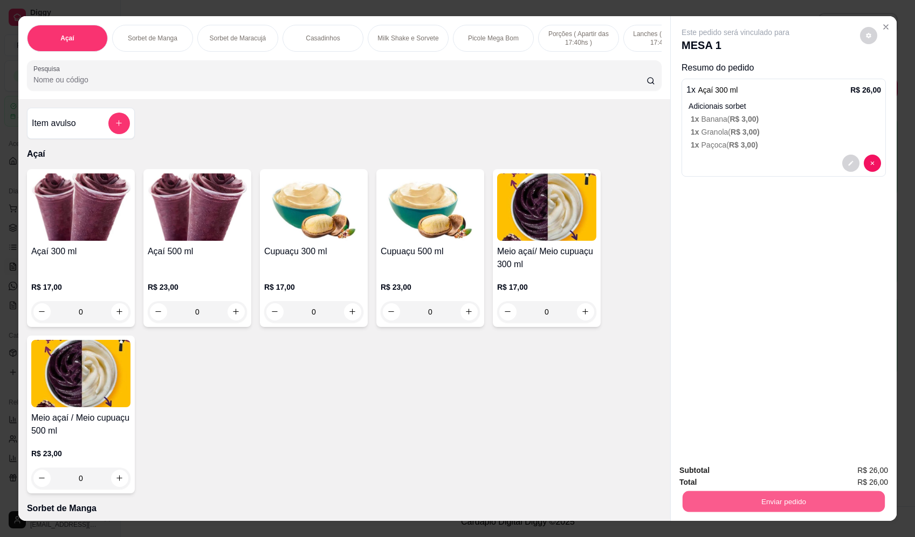 The height and width of the screenshot is (537, 915). Describe the element at coordinates (547, 258) in the screenshot. I see `h4: Meio açaí/ Meio cupuaçu 300 ml` at that location.